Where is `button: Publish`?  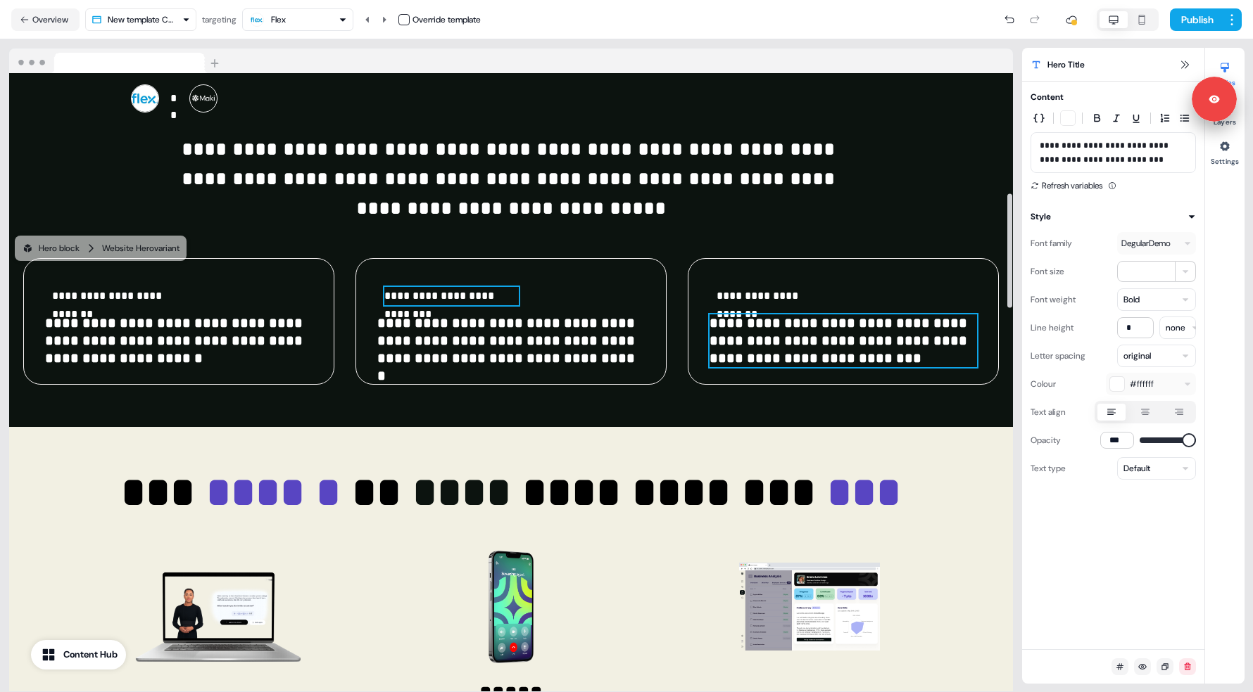
button: Publish is located at coordinates (1196, 20).